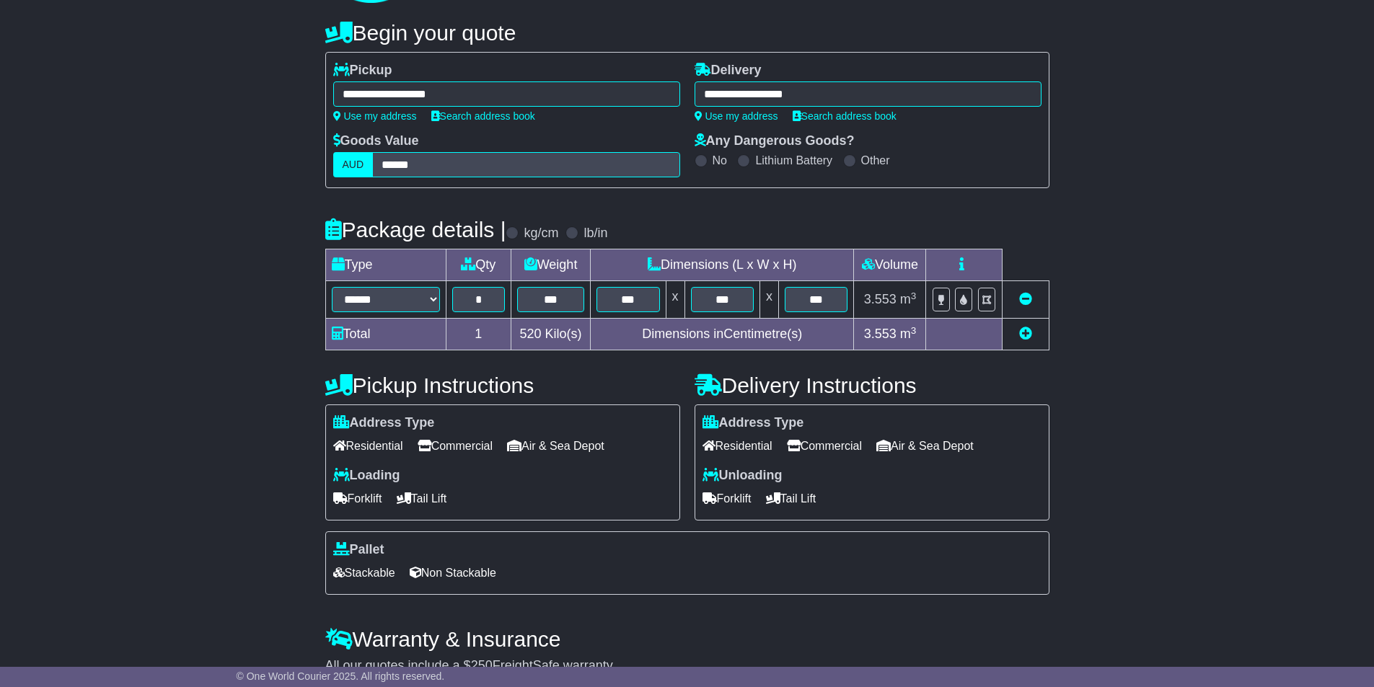  I want to click on label: lb/in, so click(595, 234).